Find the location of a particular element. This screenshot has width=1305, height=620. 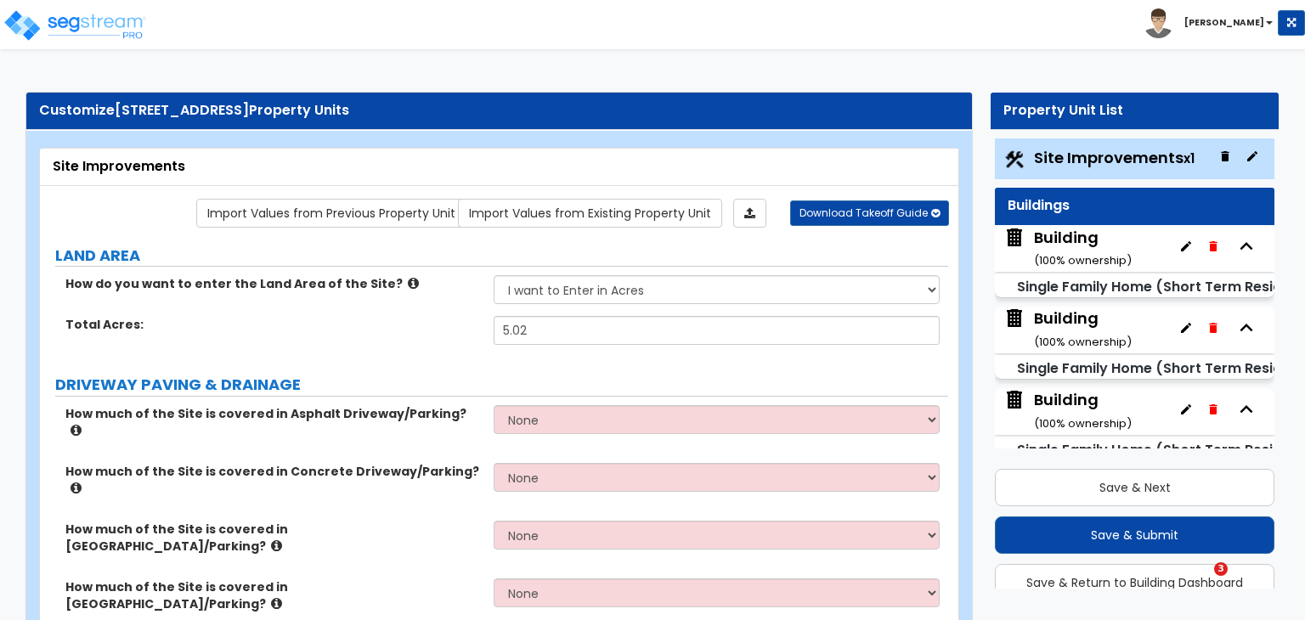

button: Download Takeoff Guide is located at coordinates (869, 213).